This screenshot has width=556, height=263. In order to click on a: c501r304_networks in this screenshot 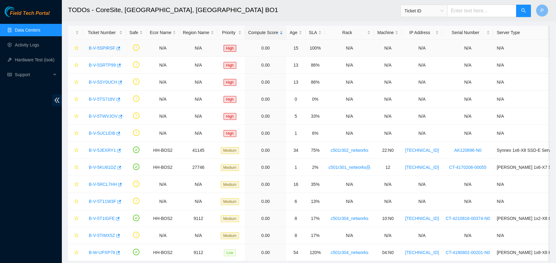, I will do `click(349, 252)`.